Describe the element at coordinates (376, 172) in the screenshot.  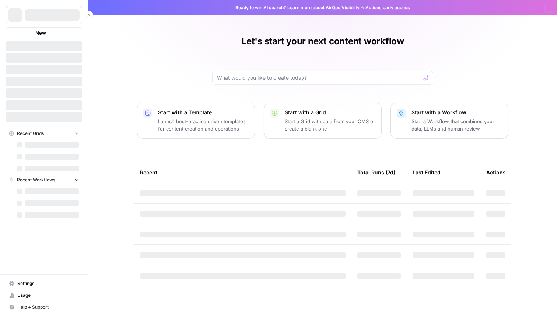
I see `div: Total Runs (7d)` at that location.